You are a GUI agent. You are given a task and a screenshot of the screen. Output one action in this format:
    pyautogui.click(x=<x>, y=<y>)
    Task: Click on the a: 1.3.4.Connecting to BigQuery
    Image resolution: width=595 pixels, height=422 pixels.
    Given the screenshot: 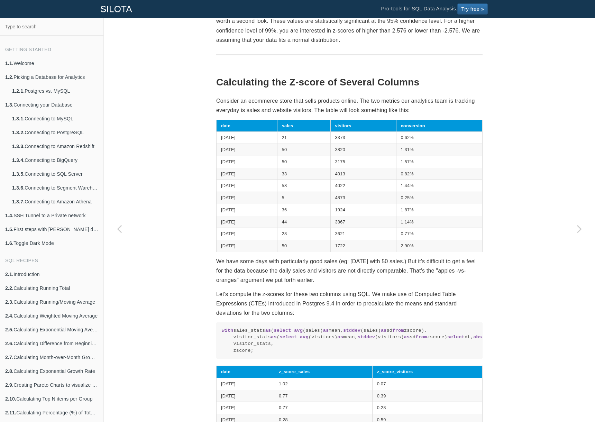 What is the action you would take?
    pyautogui.click(x=55, y=160)
    